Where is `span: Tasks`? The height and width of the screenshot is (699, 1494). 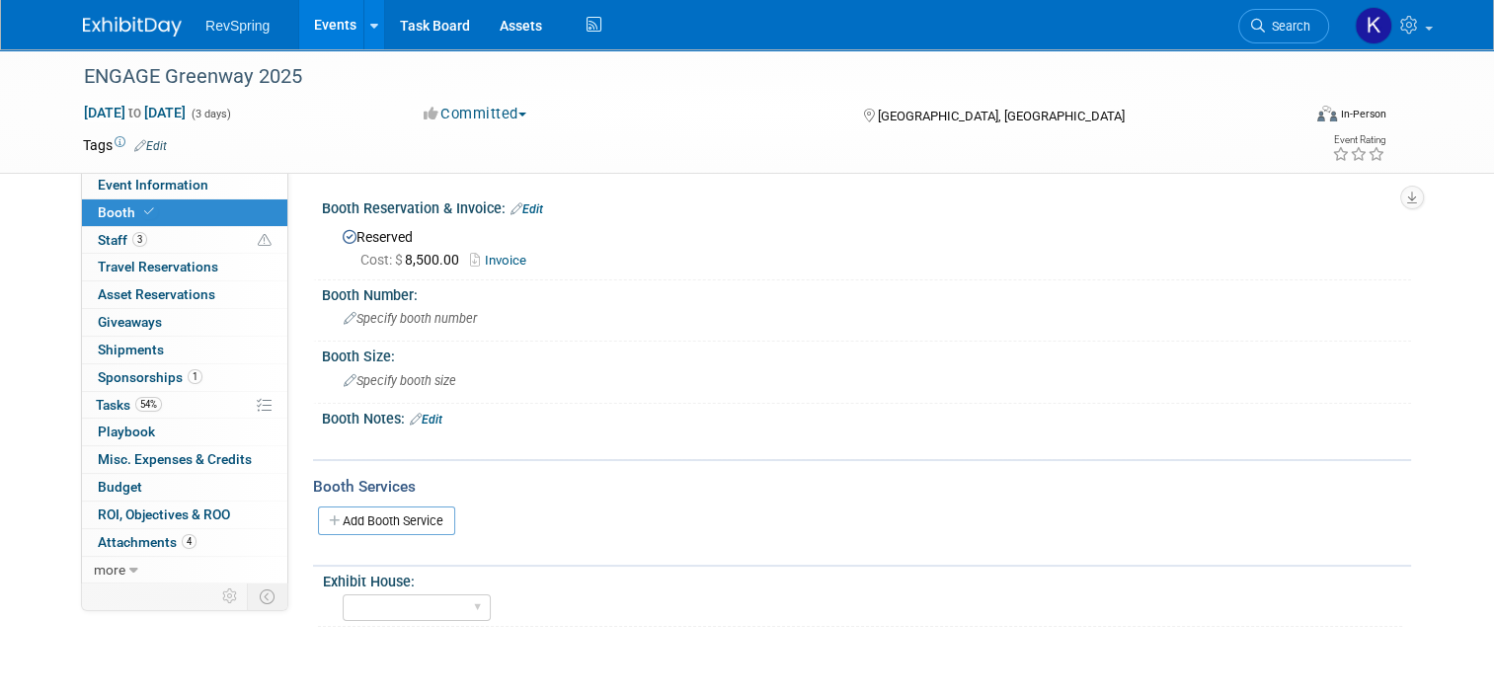
span: Tasks is located at coordinates (128, 405).